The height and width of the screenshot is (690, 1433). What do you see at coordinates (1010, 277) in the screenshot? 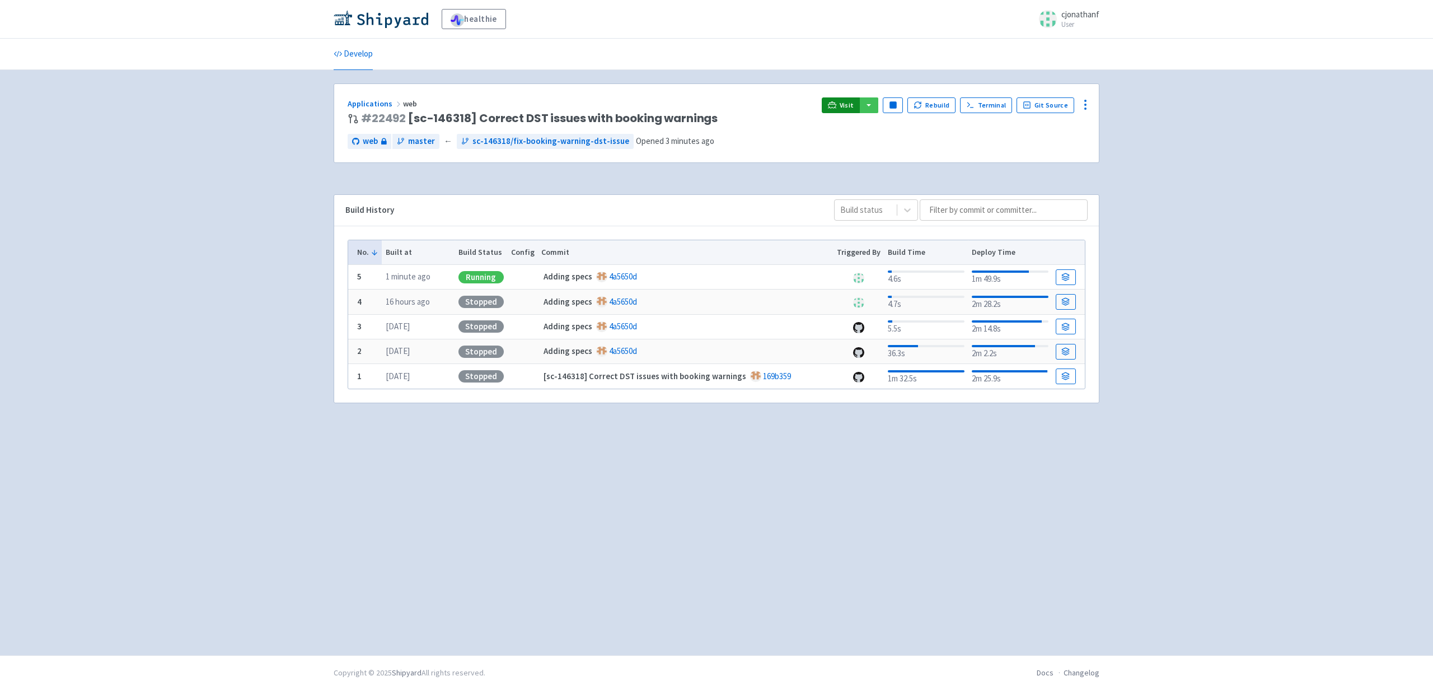
I see `div: 1m 49.9s` at bounding box center [1010, 277].